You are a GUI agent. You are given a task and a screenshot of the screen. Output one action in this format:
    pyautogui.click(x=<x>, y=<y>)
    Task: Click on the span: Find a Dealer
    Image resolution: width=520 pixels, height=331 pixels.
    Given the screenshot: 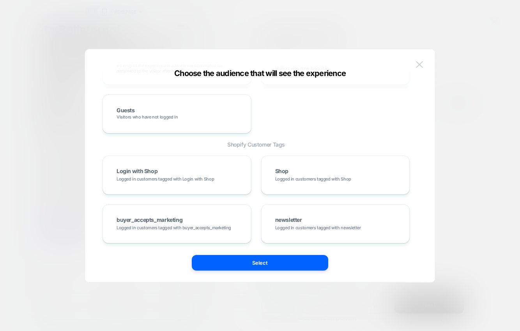 What is the action you would take?
    pyautogui.click(x=19, y=201)
    